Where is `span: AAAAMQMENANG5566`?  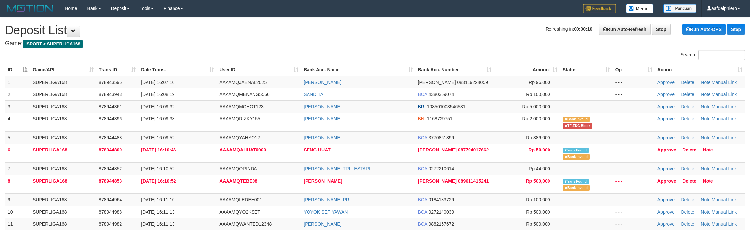
span: AAAAMQMENANG5566 is located at coordinates (244, 94).